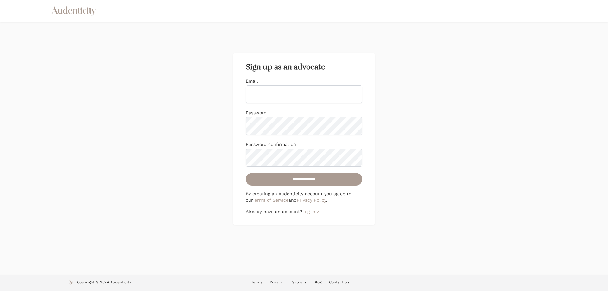  Describe the element at coordinates (304, 211) in the screenshot. I see `p: Already have an account?` at that location.